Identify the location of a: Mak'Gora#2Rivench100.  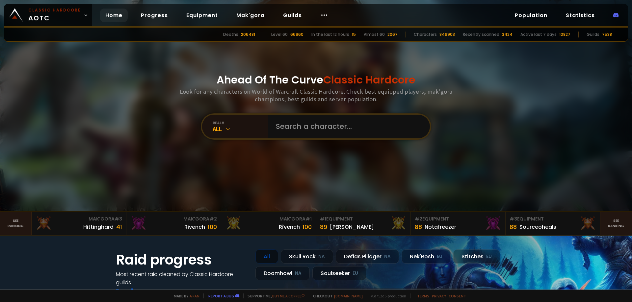
(174, 224).